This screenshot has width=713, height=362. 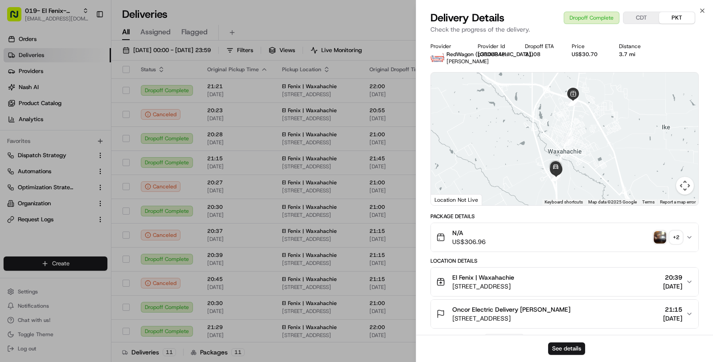 What do you see at coordinates (613, 202) in the screenshot?
I see `span: Map data ©2025 Google` at bounding box center [613, 202].